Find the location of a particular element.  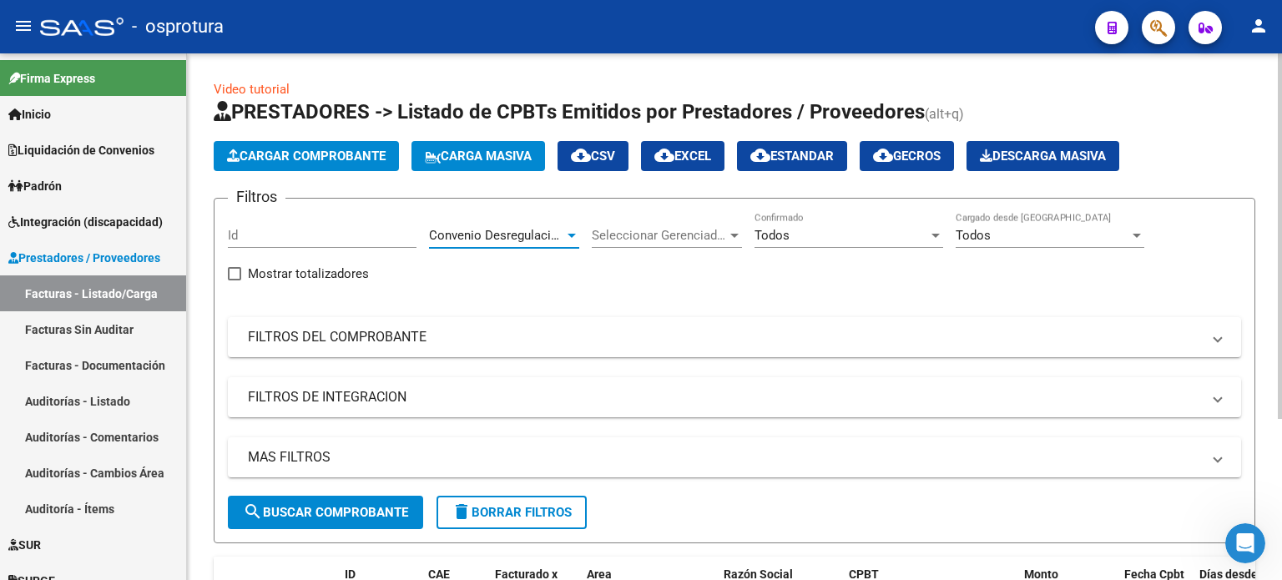

span: Cargar Comprobante is located at coordinates (306, 156).